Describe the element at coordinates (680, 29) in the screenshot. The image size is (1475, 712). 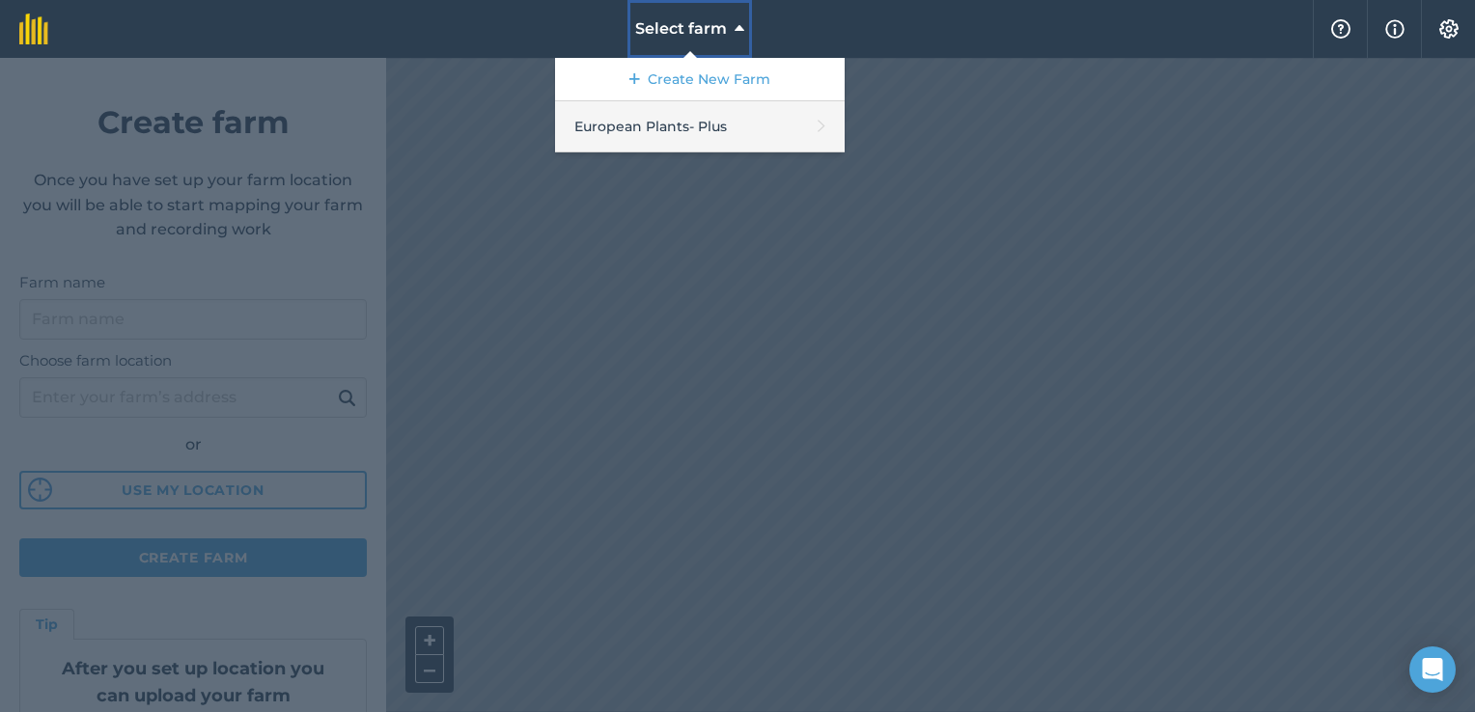
I see `span: Select farm` at that location.